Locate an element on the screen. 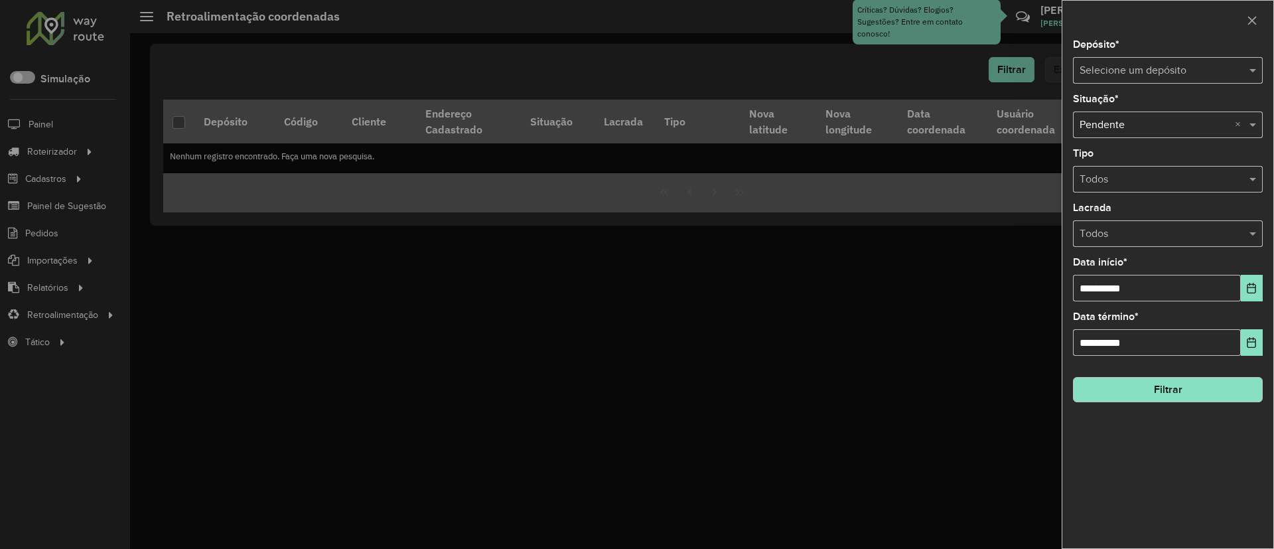 Image resolution: width=1274 pixels, height=549 pixels. label: Tipo is located at coordinates (1083, 153).